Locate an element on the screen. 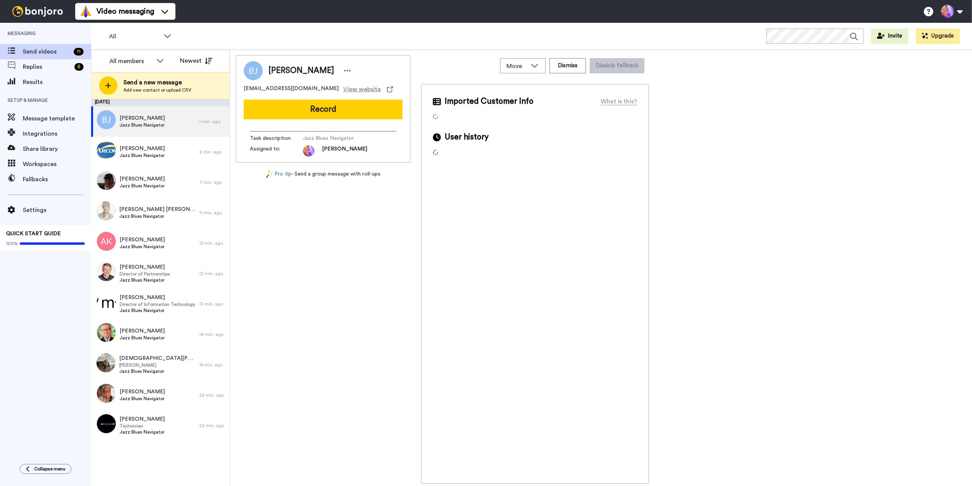 The image size is (972, 486). img: Image of William Jacob is located at coordinates (253, 71).